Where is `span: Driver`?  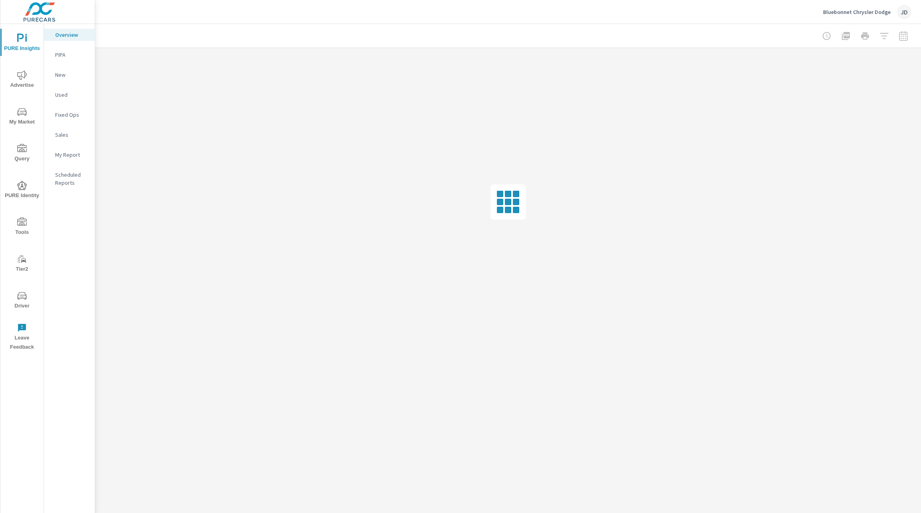
span: Driver is located at coordinates (22, 301).